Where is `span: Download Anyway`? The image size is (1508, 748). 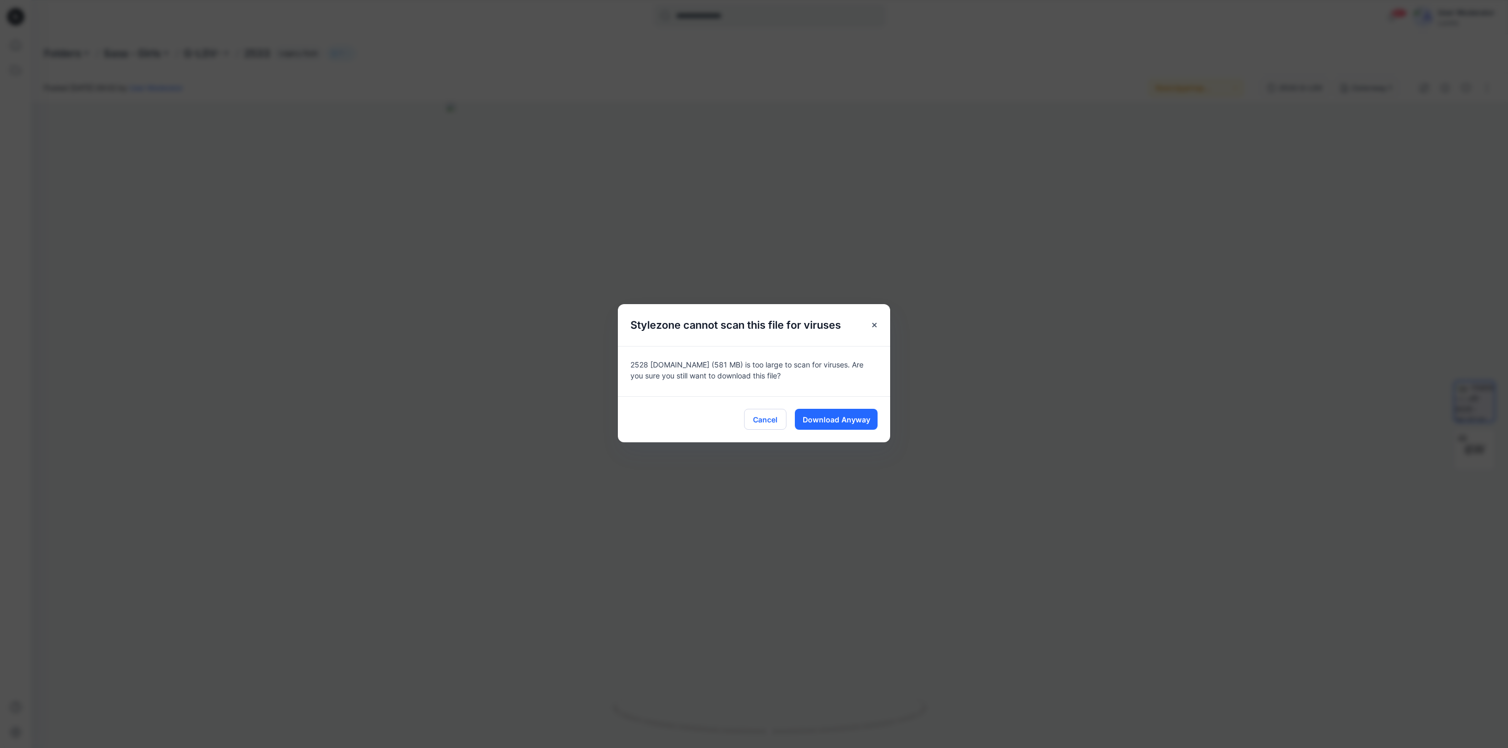 span: Download Anyway is located at coordinates (836, 420).